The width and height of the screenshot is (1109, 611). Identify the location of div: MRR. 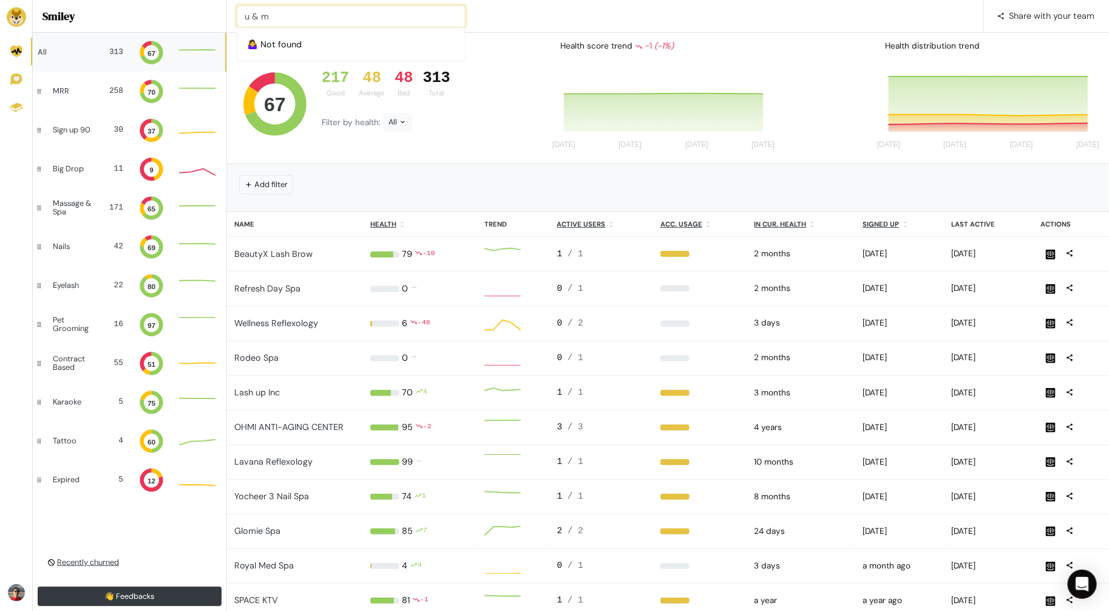
(73, 91).